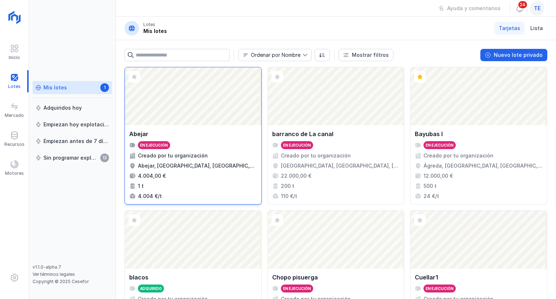 This screenshot has height=299, width=556. Describe the element at coordinates (474, 8) in the screenshot. I see `div: Ayuda y comentarios` at that location.